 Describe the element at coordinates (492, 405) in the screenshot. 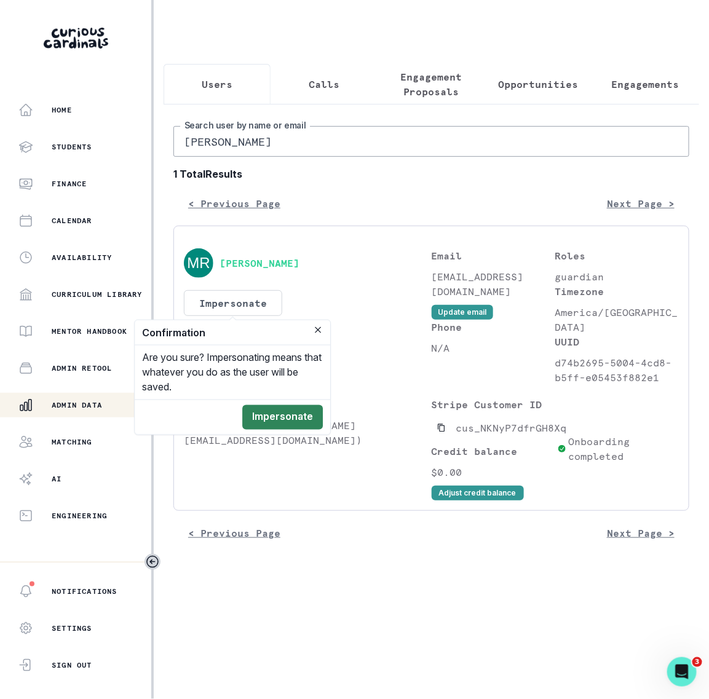

I see `p: Stripe Customer ID` at that location.